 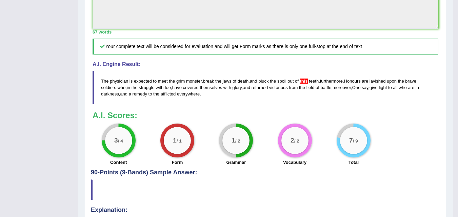 I want to click on span: everywhere, so click(x=188, y=94).